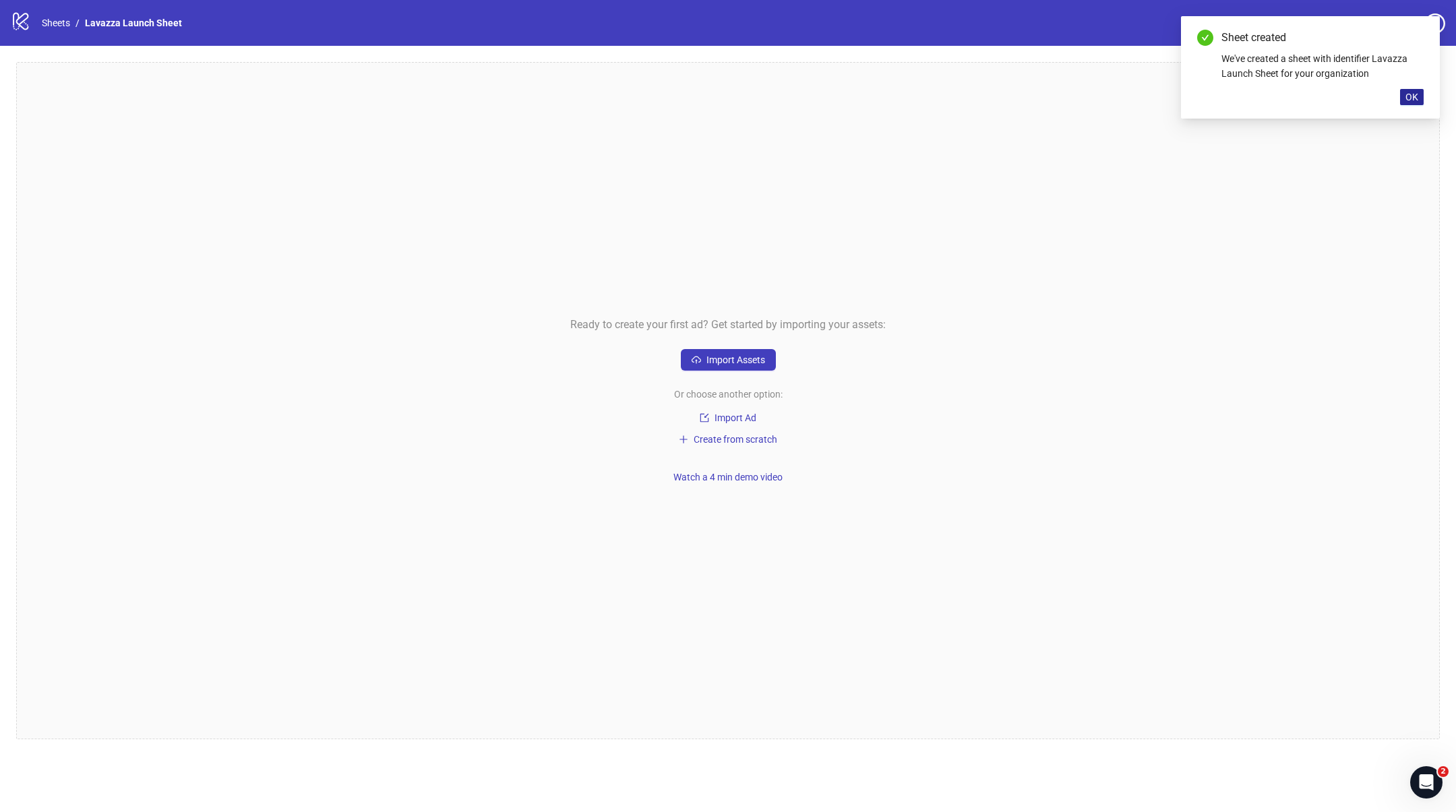 The height and width of the screenshot is (812, 1456). What do you see at coordinates (704, 418) in the screenshot?
I see `span: import` at bounding box center [704, 418].